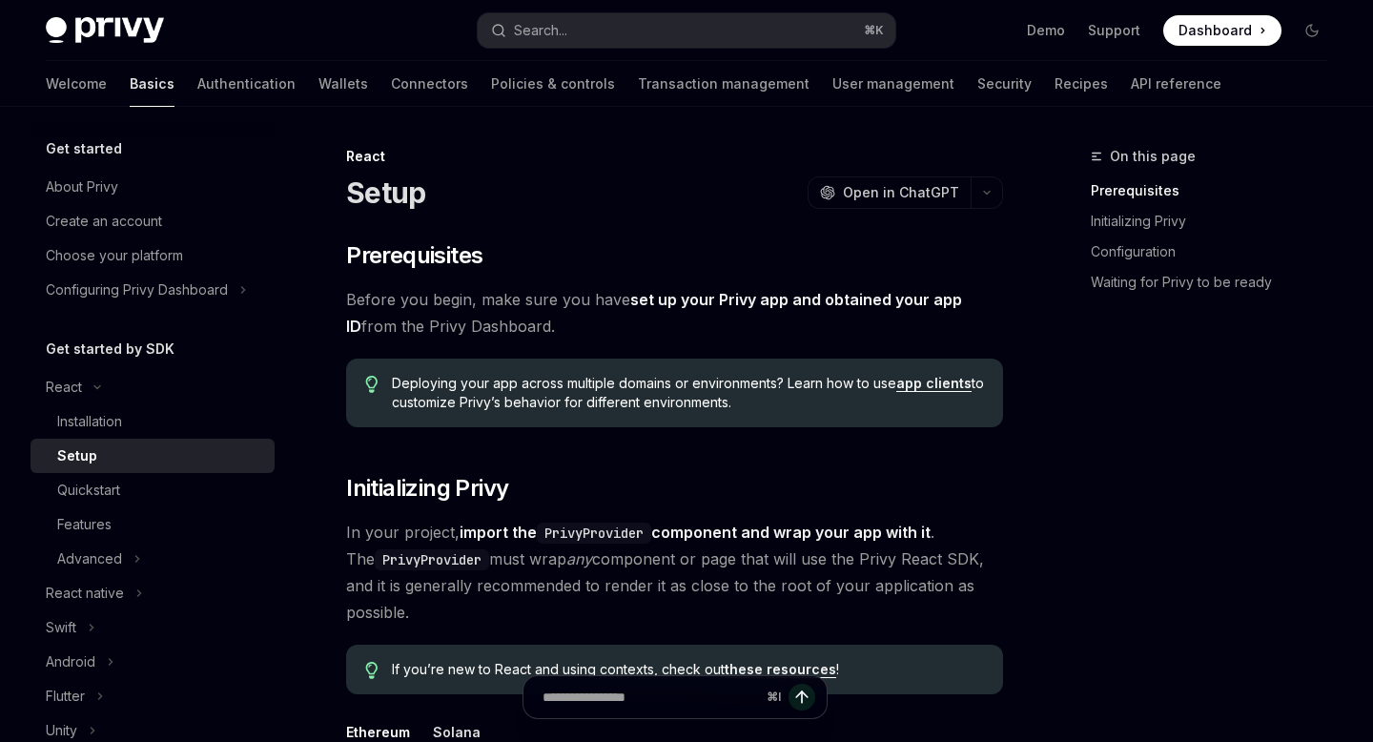 The height and width of the screenshot is (742, 1373). I want to click on a: Quickstart, so click(153, 490).